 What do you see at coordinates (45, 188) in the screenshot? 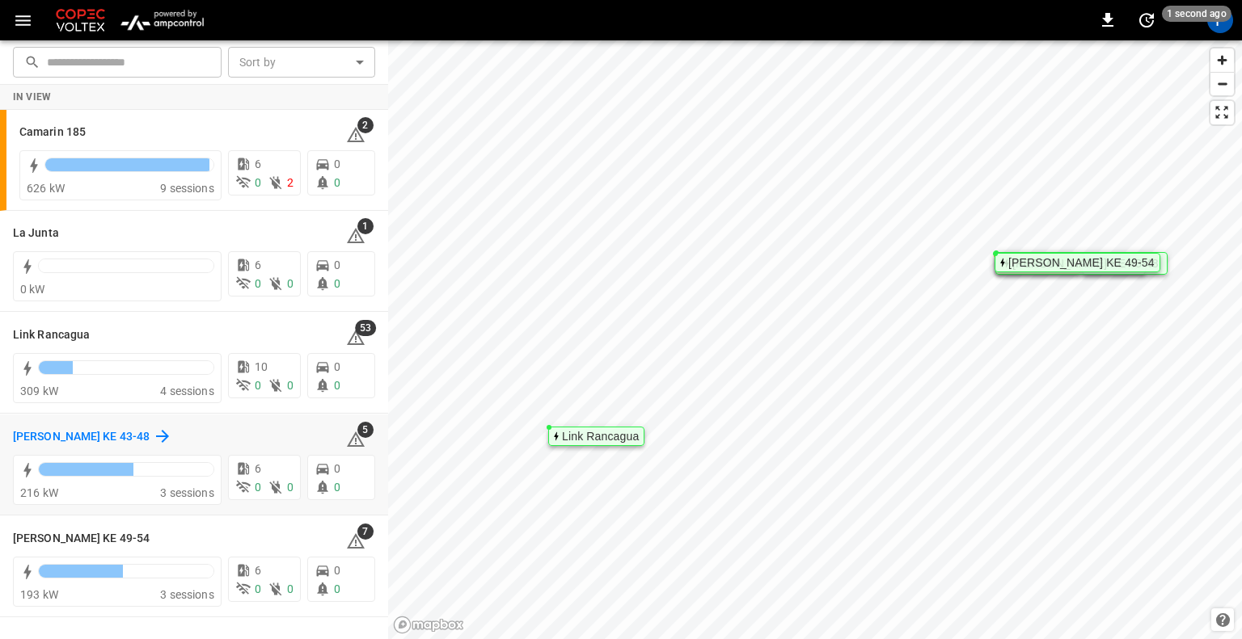
I see `span: 626 kW` at bounding box center [45, 188].